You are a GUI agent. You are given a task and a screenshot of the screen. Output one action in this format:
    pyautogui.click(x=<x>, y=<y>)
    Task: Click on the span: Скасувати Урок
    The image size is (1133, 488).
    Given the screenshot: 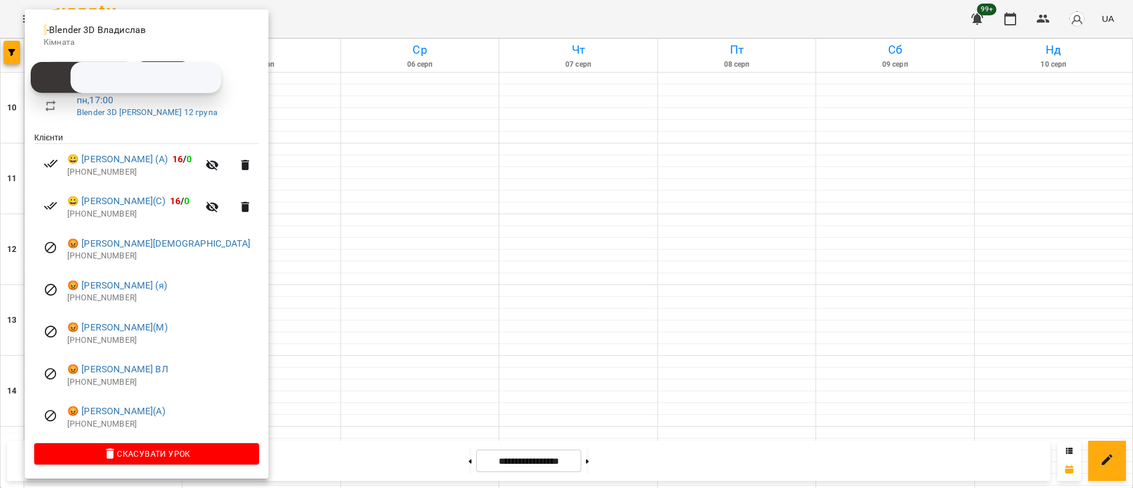 What is the action you would take?
    pyautogui.click(x=146, y=454)
    